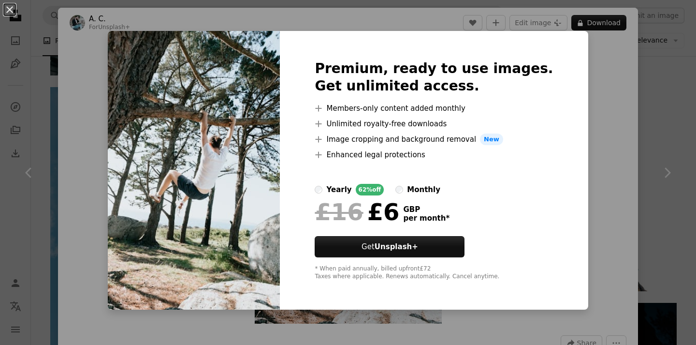 The image size is (696, 345). Describe the element at coordinates (339, 190) in the screenshot. I see `div: yearly` at that location.